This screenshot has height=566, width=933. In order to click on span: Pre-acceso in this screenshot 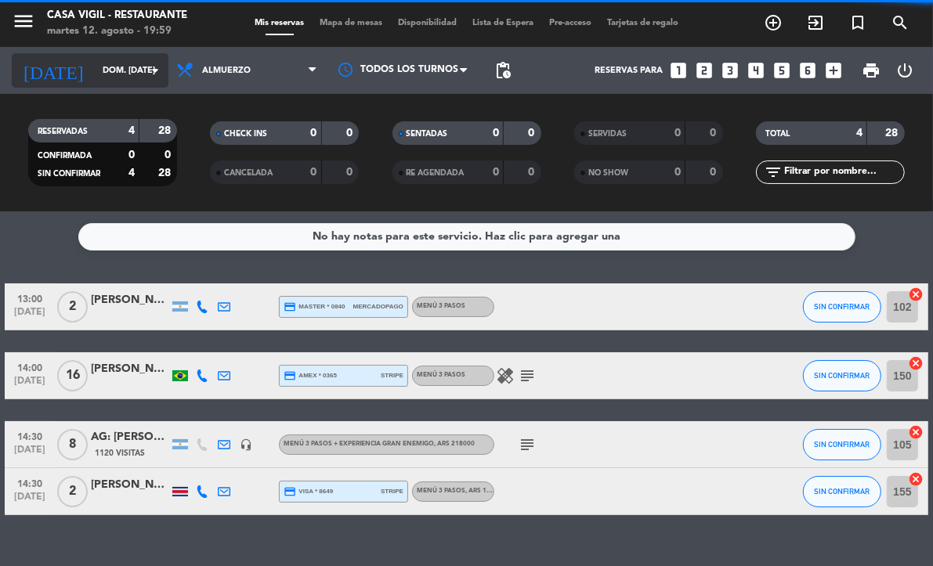, I will do `click(570, 23)`.